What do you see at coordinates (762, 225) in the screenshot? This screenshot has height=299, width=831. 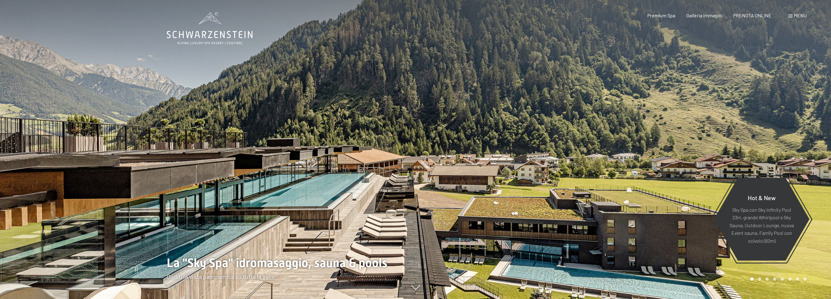 I see `p: Sky Spa con Sky infinity Pool 23m, grande Whirlpool e Sky Sauna, Outdoor Lounge, nuova Event saun...` at bounding box center [762, 225].